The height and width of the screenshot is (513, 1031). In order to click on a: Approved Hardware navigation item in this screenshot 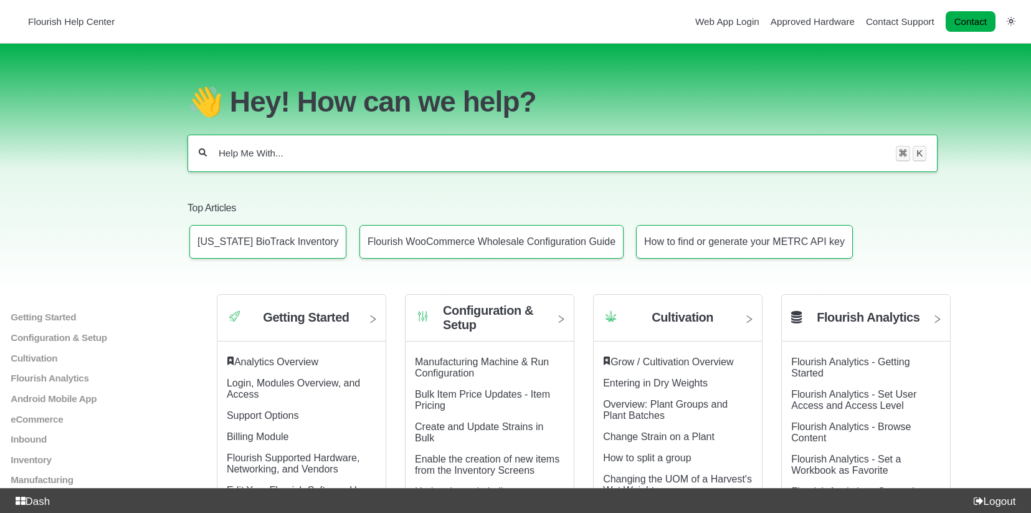, I will do `click(812, 21)`.